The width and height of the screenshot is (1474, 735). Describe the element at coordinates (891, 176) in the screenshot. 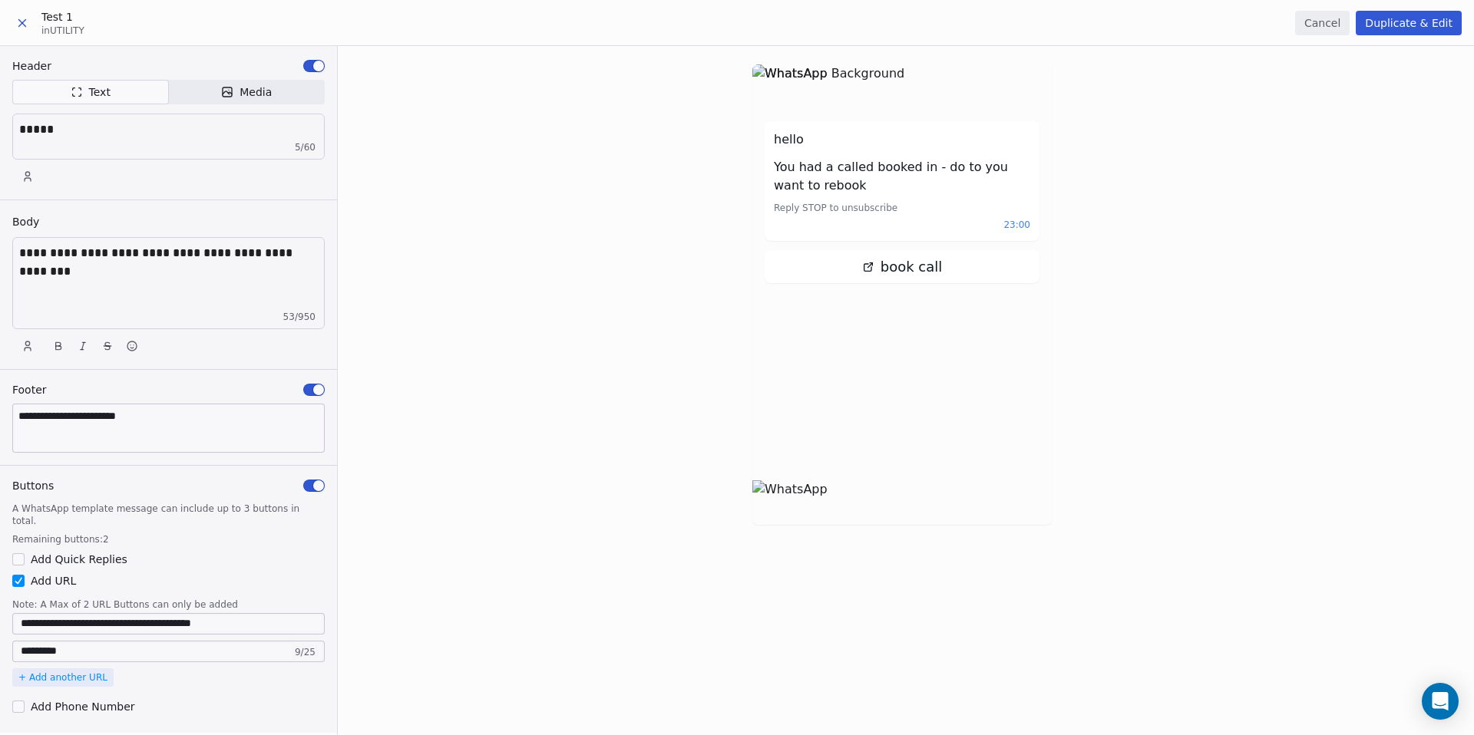

I see `span: You had a called booked in - do to you want to rebook` at that location.